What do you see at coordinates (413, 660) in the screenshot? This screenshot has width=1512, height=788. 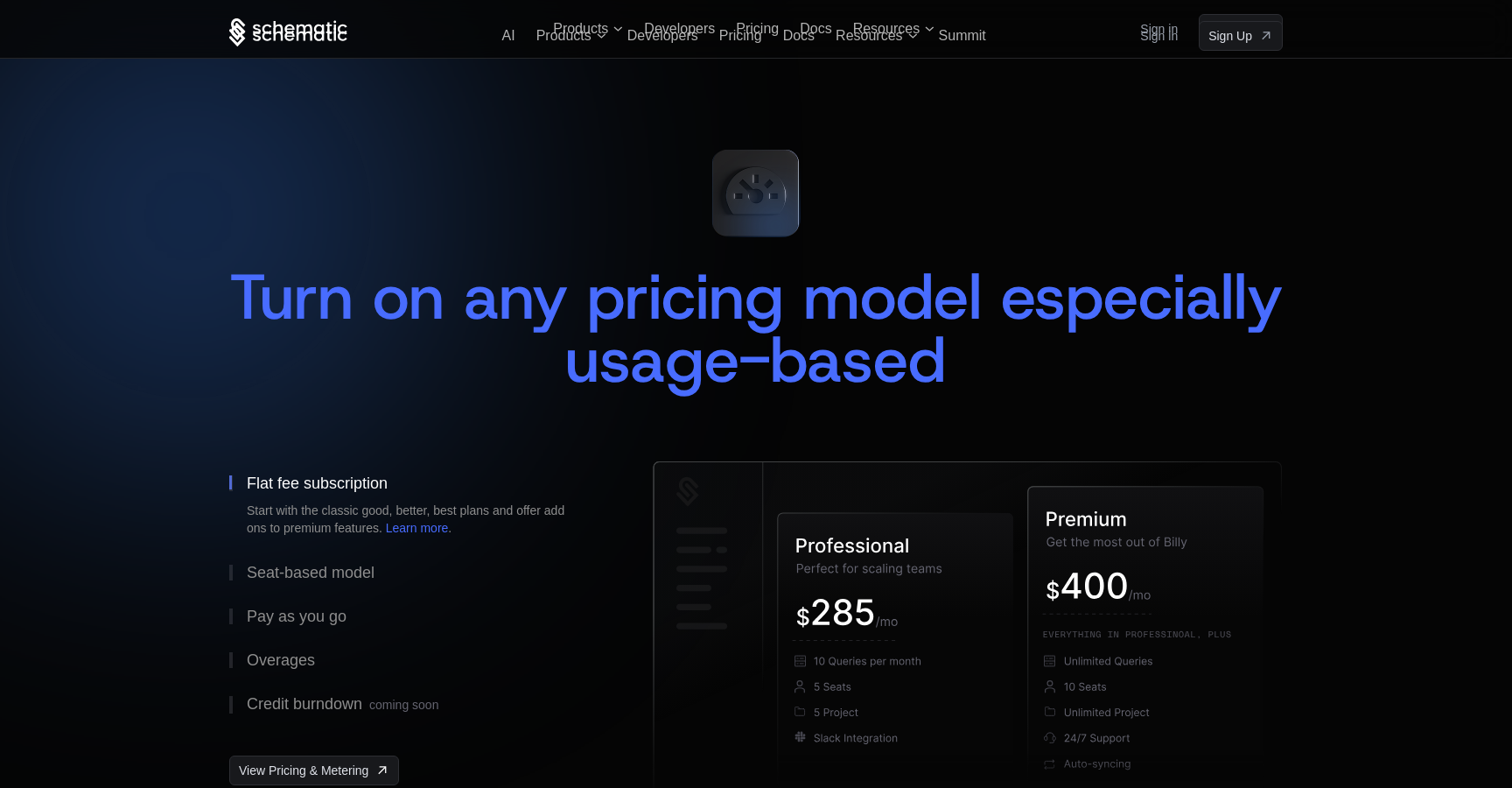 I see `button: Overages` at bounding box center [413, 660].